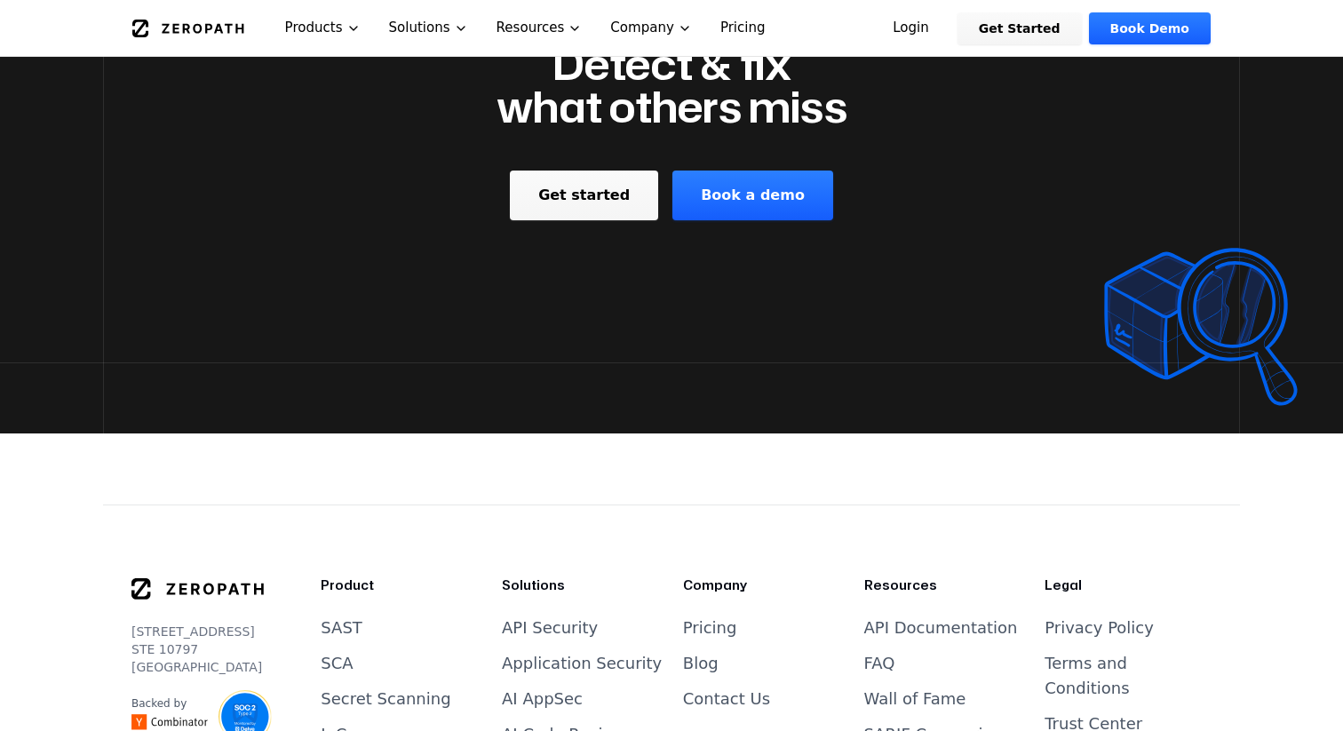  I want to click on a: Contact Us, so click(727, 698).